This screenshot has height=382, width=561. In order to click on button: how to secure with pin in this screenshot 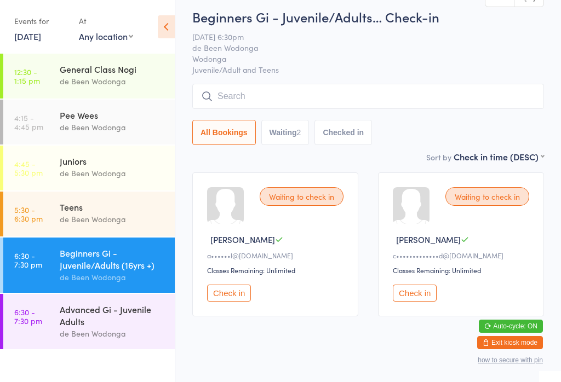, I will do `click(510, 360)`.